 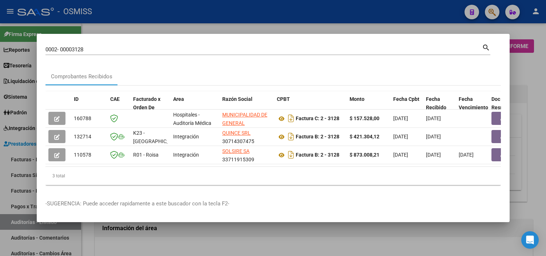 What do you see at coordinates (247, 107) in the screenshot?
I see `datatable-header-cell: Razón Social` at bounding box center [247, 107].